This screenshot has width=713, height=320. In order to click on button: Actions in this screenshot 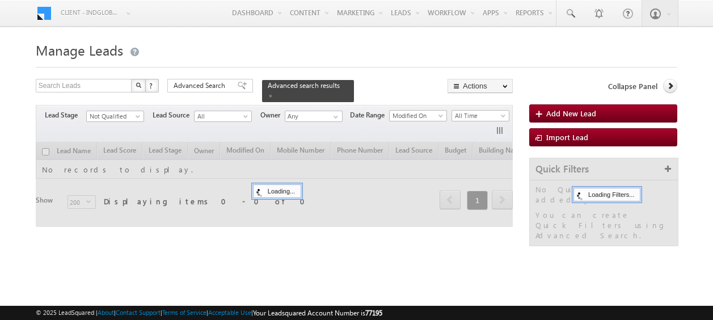, I will do `click(480, 86)`.